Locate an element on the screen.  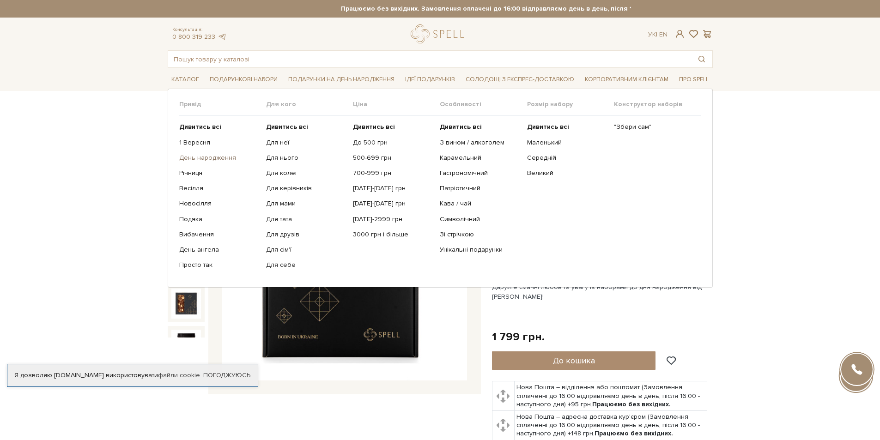
span: Особливості is located at coordinates (483, 104).